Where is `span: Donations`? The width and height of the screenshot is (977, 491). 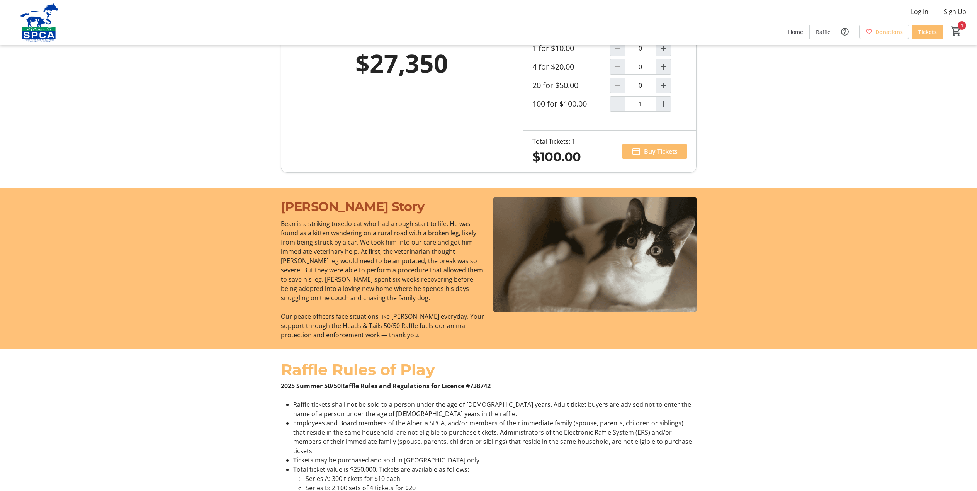 span: Donations is located at coordinates (889, 32).